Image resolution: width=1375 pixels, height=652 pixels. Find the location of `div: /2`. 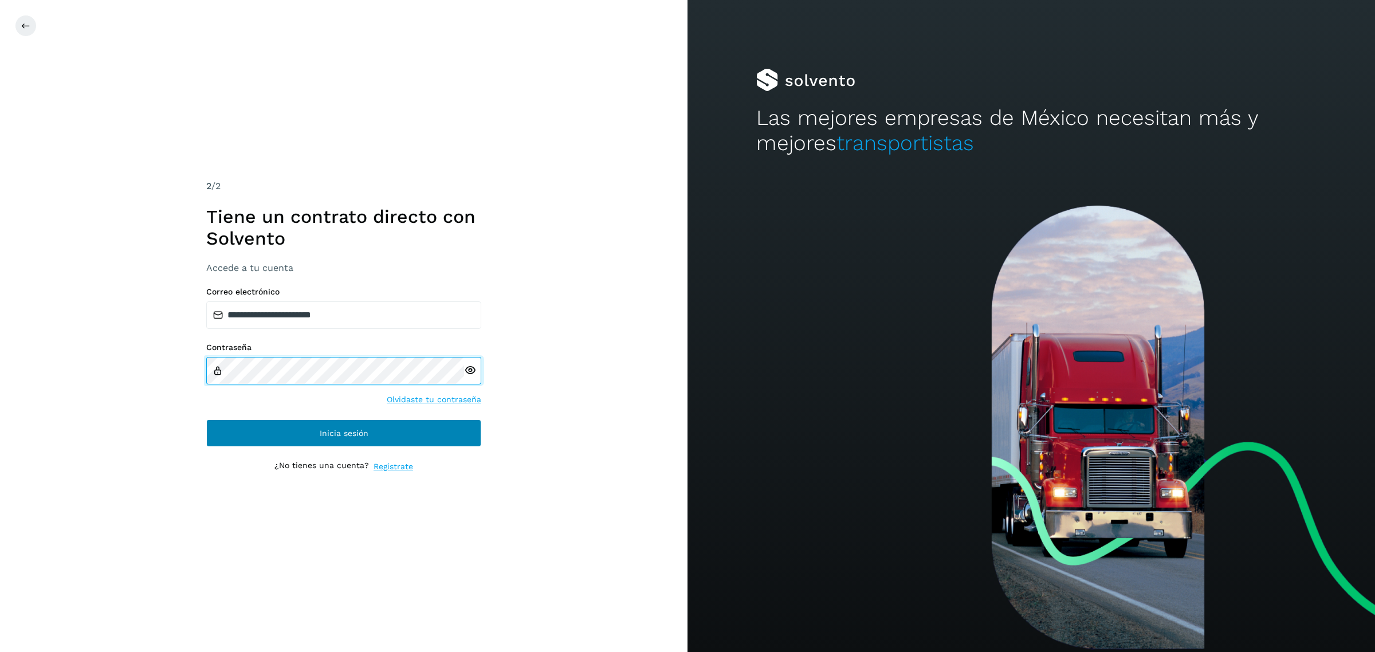

div: /2 is located at coordinates (344, 186).